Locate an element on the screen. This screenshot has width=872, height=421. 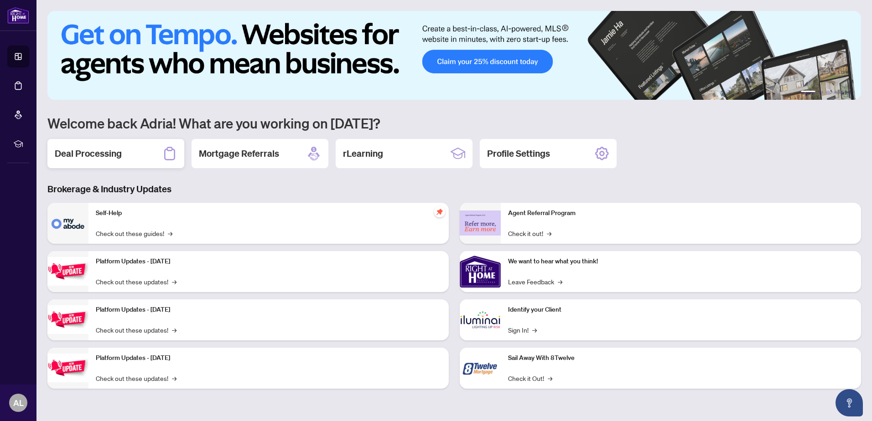
img: logo is located at coordinates (18, 15).